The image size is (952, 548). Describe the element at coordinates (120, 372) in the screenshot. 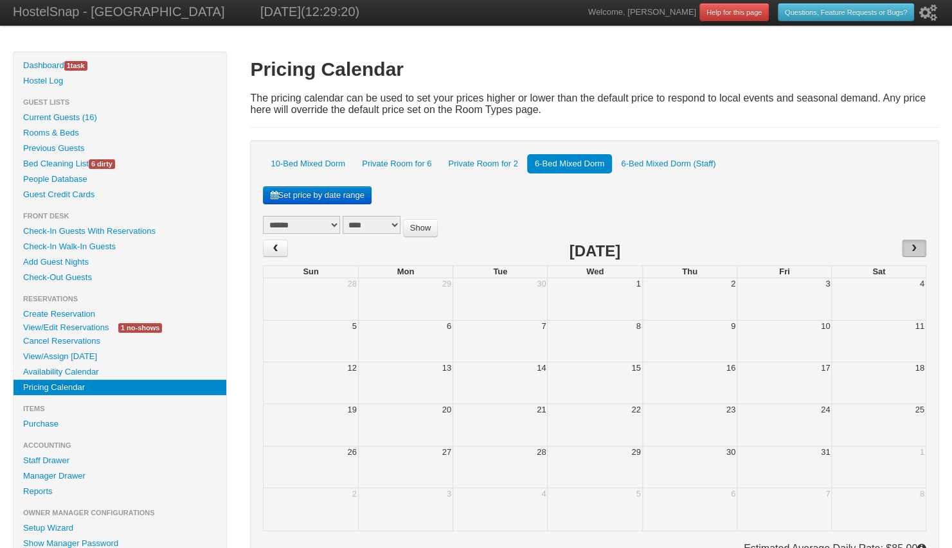

I see `a: Availability Calendar` at that location.